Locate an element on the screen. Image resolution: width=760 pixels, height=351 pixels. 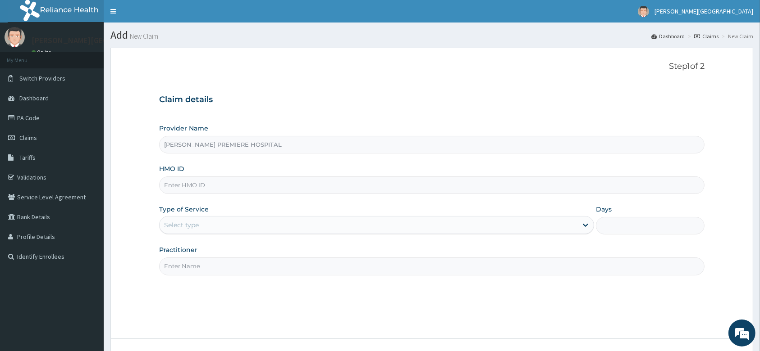
h3: Claim details is located at coordinates (432, 100).